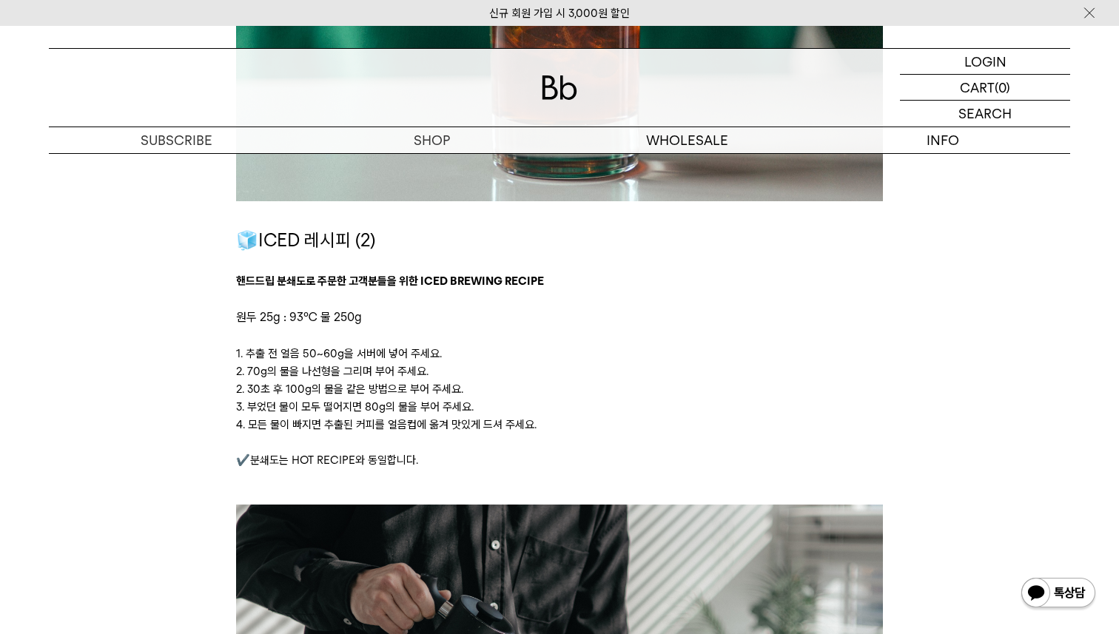  What do you see at coordinates (1058, 594) in the screenshot?
I see `img: 카카오톡 채널 1:1 채팅 버튼` at bounding box center [1058, 594].